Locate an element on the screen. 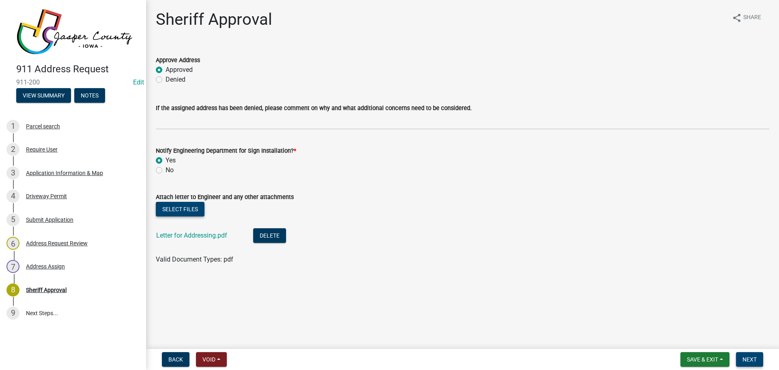 The height and width of the screenshot is (370, 779). div: 3 is located at coordinates (13, 173).